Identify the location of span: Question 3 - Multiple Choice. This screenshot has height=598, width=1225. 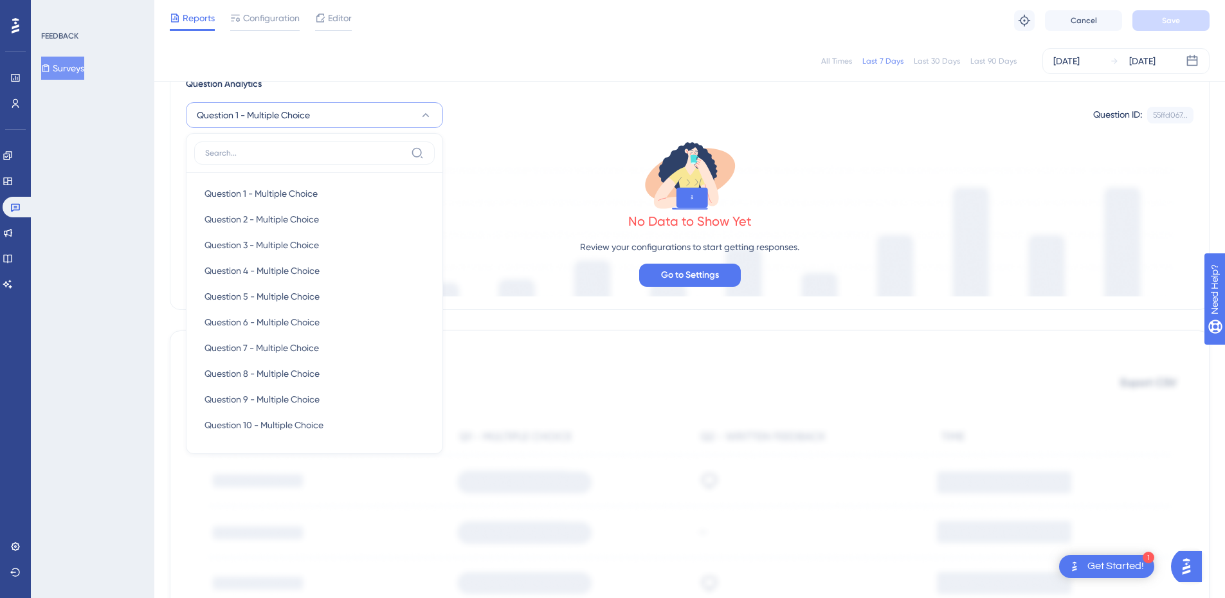
(262, 245).